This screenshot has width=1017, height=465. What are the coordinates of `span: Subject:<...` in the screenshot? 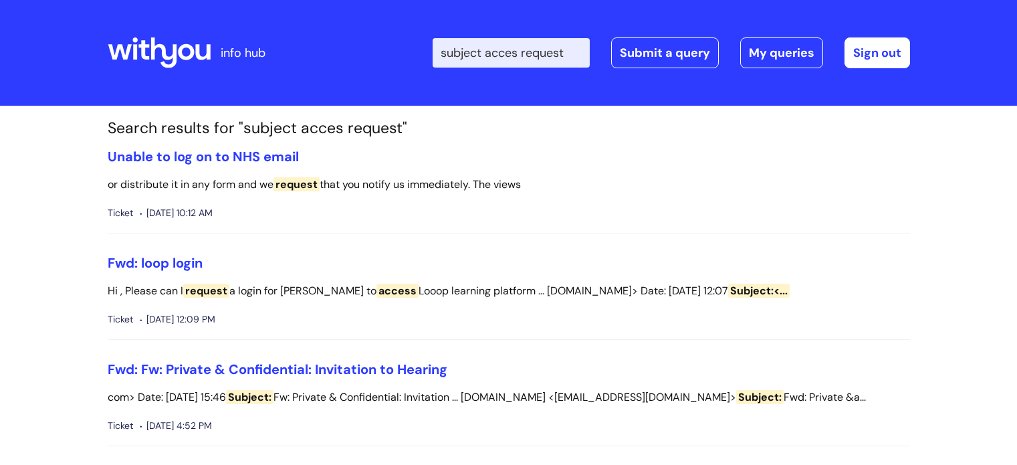 It's located at (759, 290).